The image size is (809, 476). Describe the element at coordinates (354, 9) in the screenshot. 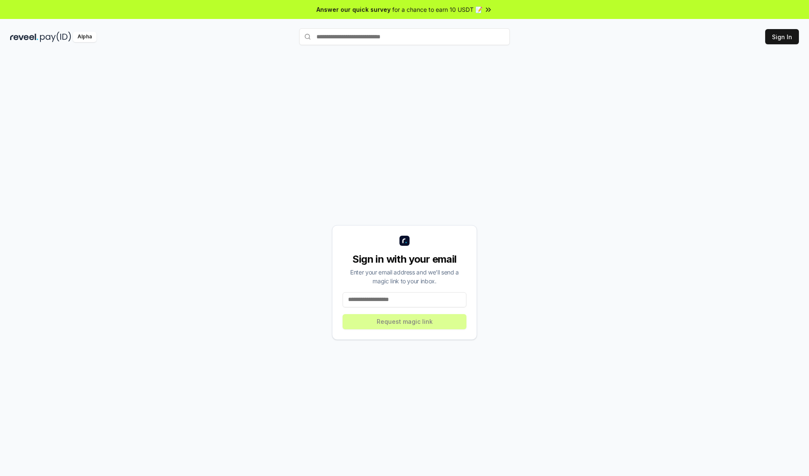

I see `span: Answer our quick survey` at that location.